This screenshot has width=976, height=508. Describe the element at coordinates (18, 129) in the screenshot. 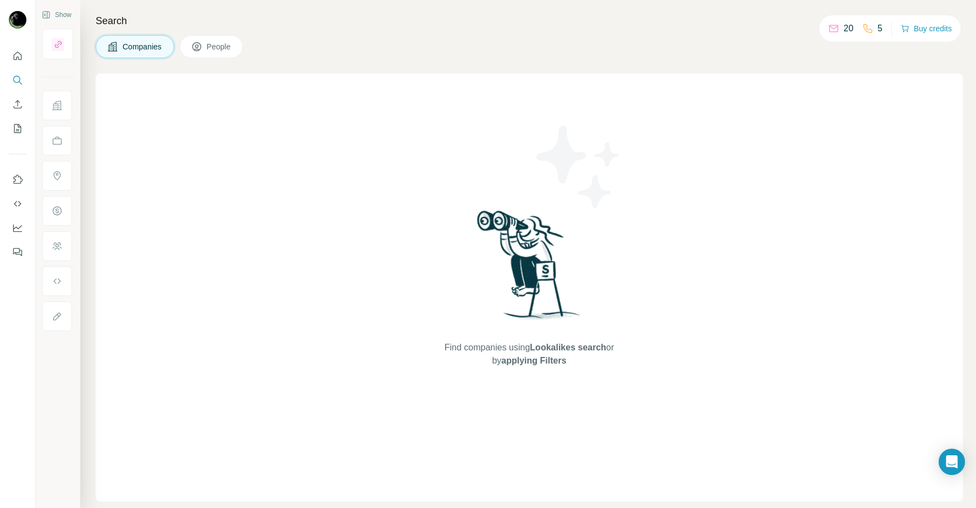

I see `button: My lists` at that location.